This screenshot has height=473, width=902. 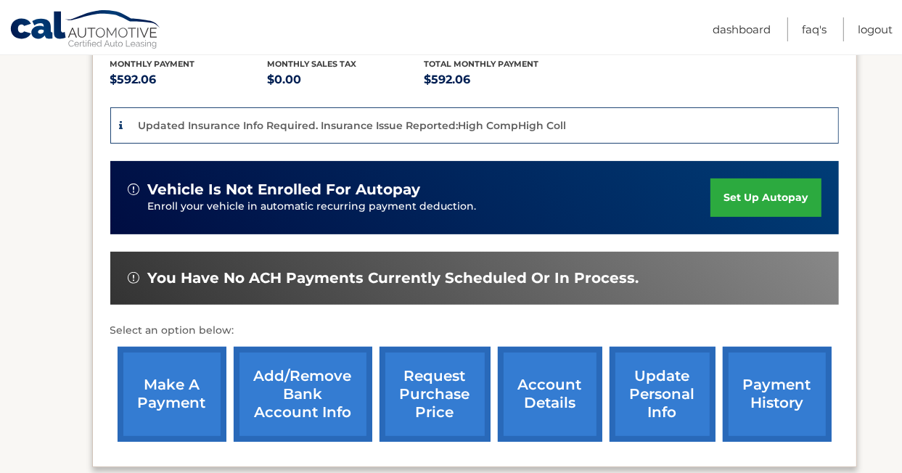 What do you see at coordinates (284, 189) in the screenshot?
I see `span: vehicle is not enrolled for autopay` at bounding box center [284, 189].